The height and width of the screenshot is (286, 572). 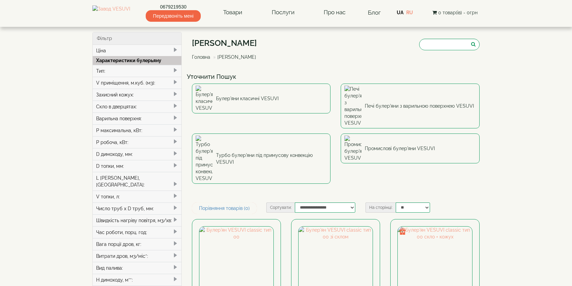 What do you see at coordinates (261, 99) in the screenshot?
I see `a: Булер'яни класичні VESUVI Булер'яни класичні VESUVI` at bounding box center [261, 99].